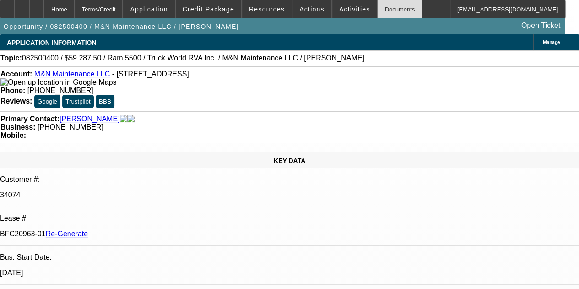  Describe the element at coordinates (72, 74) in the screenshot. I see `a: M&N Maintenance LLC` at that location.